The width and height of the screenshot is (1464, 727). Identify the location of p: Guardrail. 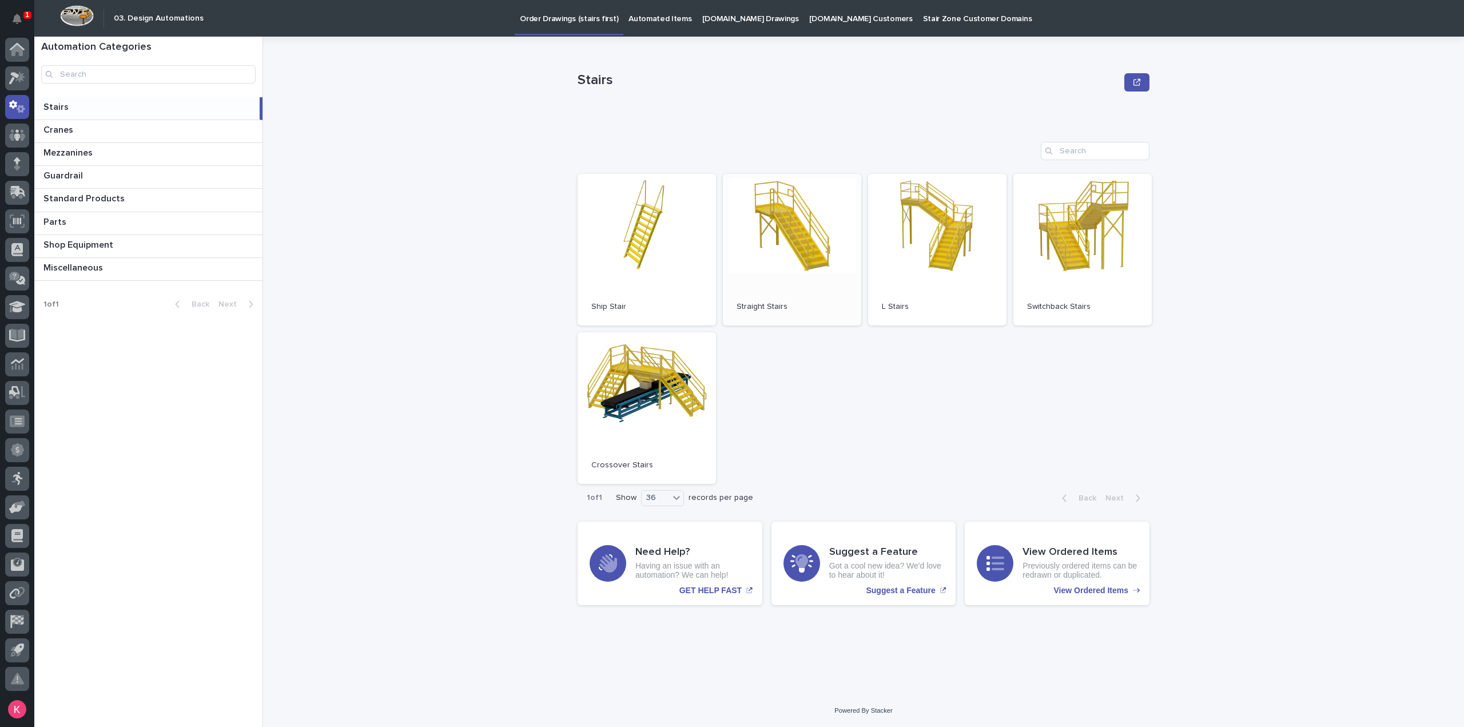
(64, 174).